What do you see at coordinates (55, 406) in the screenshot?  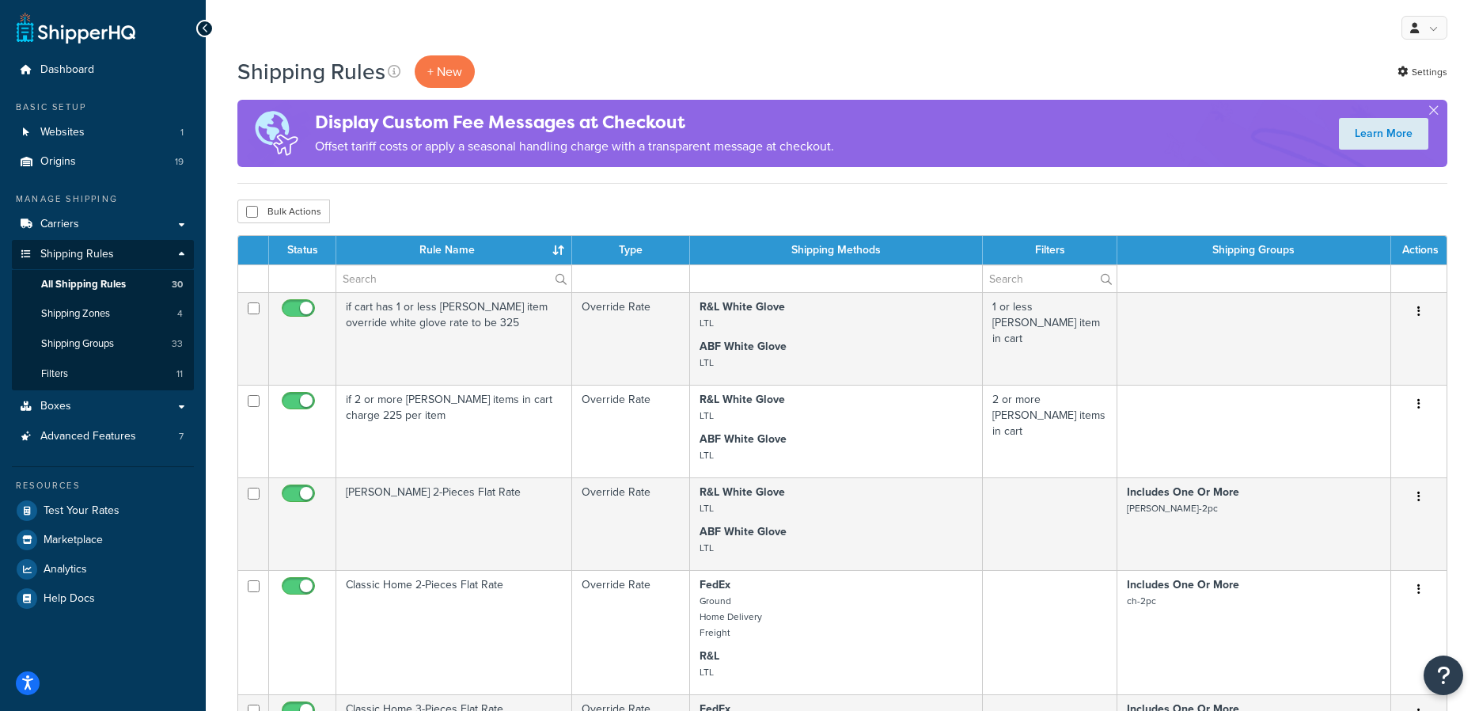 I see `span: Boxes` at bounding box center [55, 406].